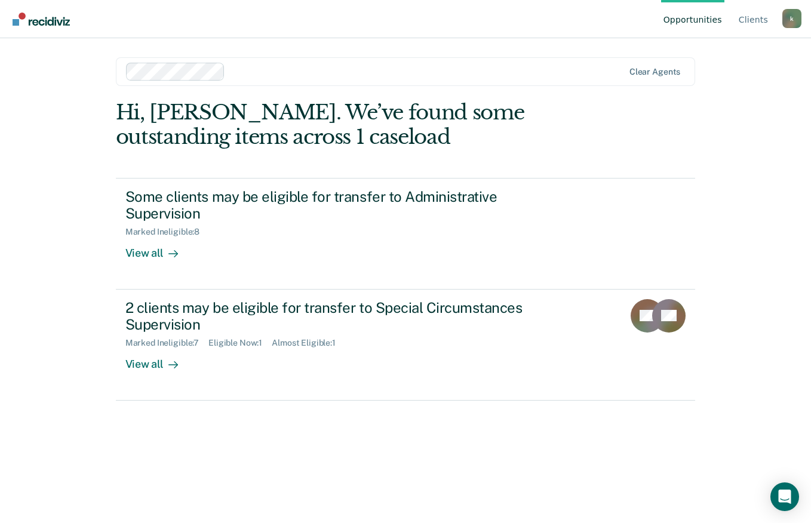 The width and height of the screenshot is (811, 523). What do you see at coordinates (335, 205) in the screenshot?
I see `div: Some clients may be eligible for transfer to Administrative Supervision` at bounding box center [335, 205].